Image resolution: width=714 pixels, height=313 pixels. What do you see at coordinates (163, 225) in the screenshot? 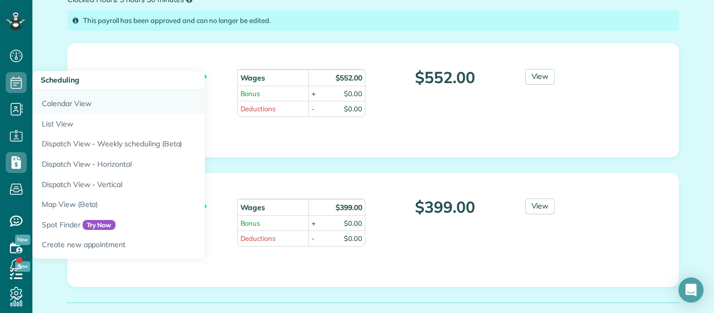
I see `a: Spot FinderTry Now` at bounding box center [163, 225].